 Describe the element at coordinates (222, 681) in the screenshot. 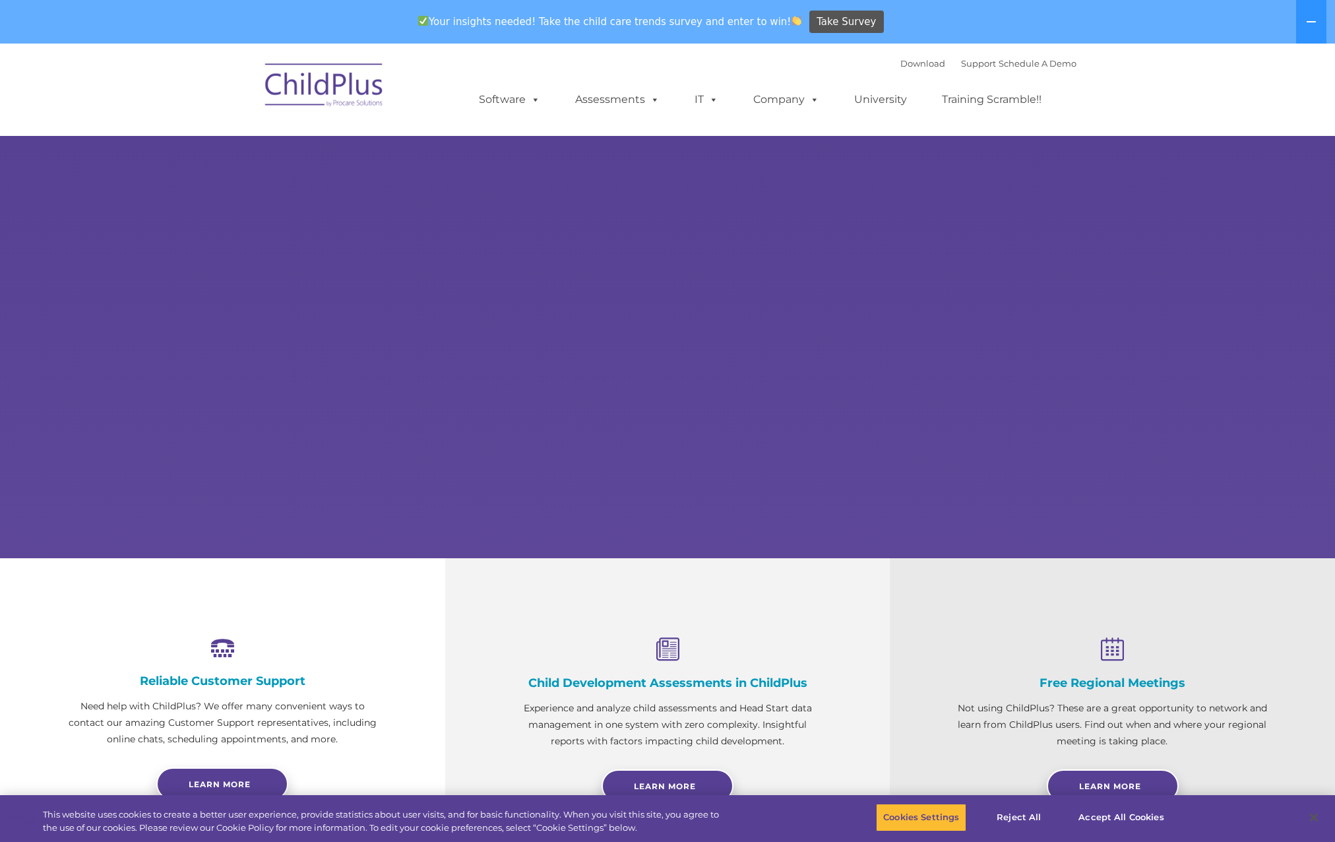

I see `h4: Reliable Customer Support` at that location.